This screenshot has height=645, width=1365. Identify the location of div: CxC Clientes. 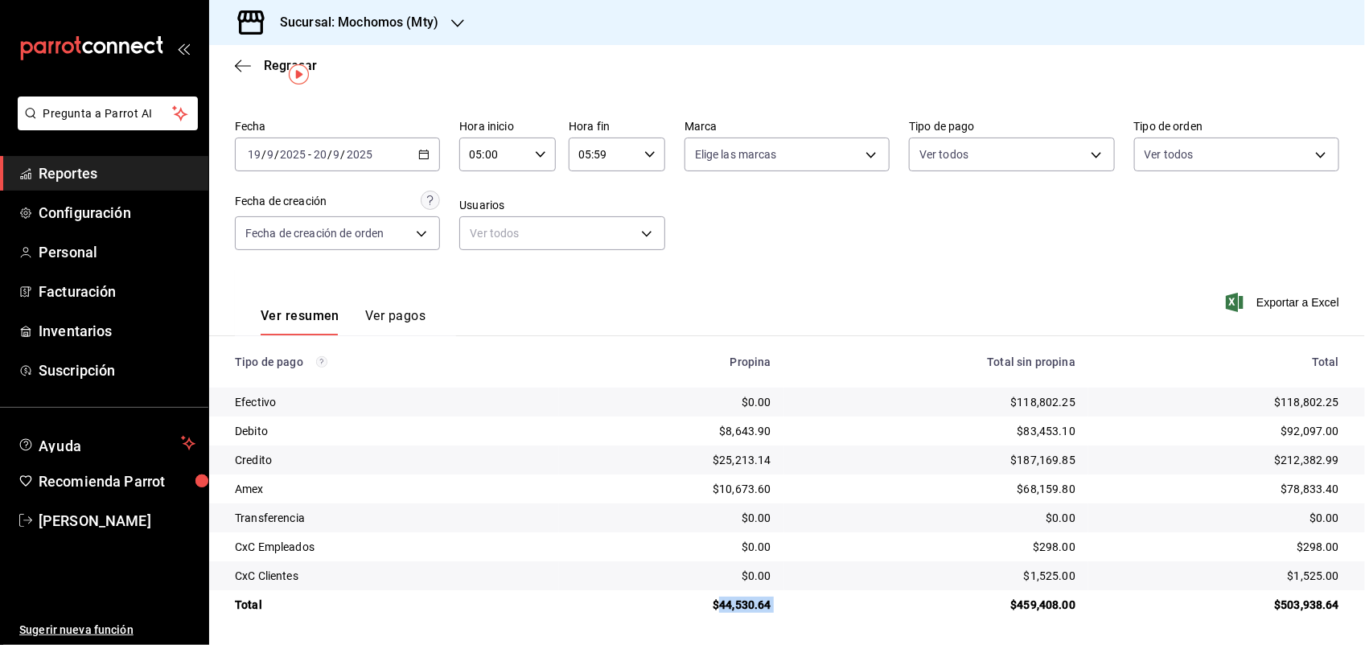
(390, 576).